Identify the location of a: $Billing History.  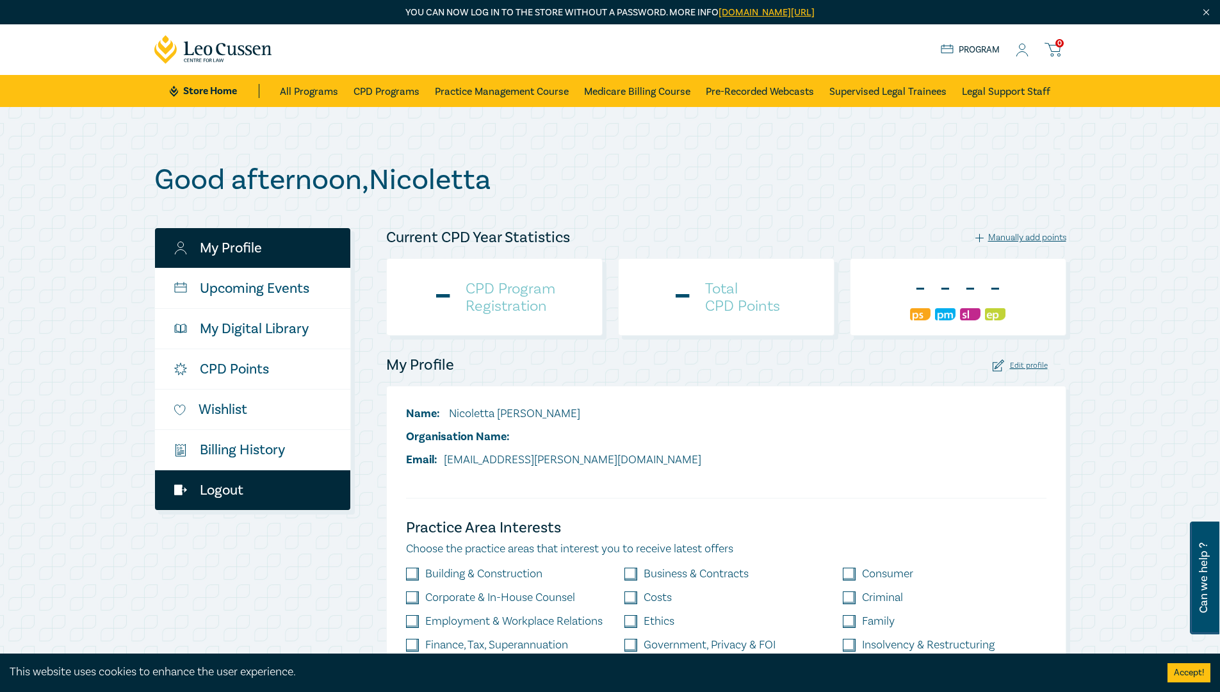
(252, 450).